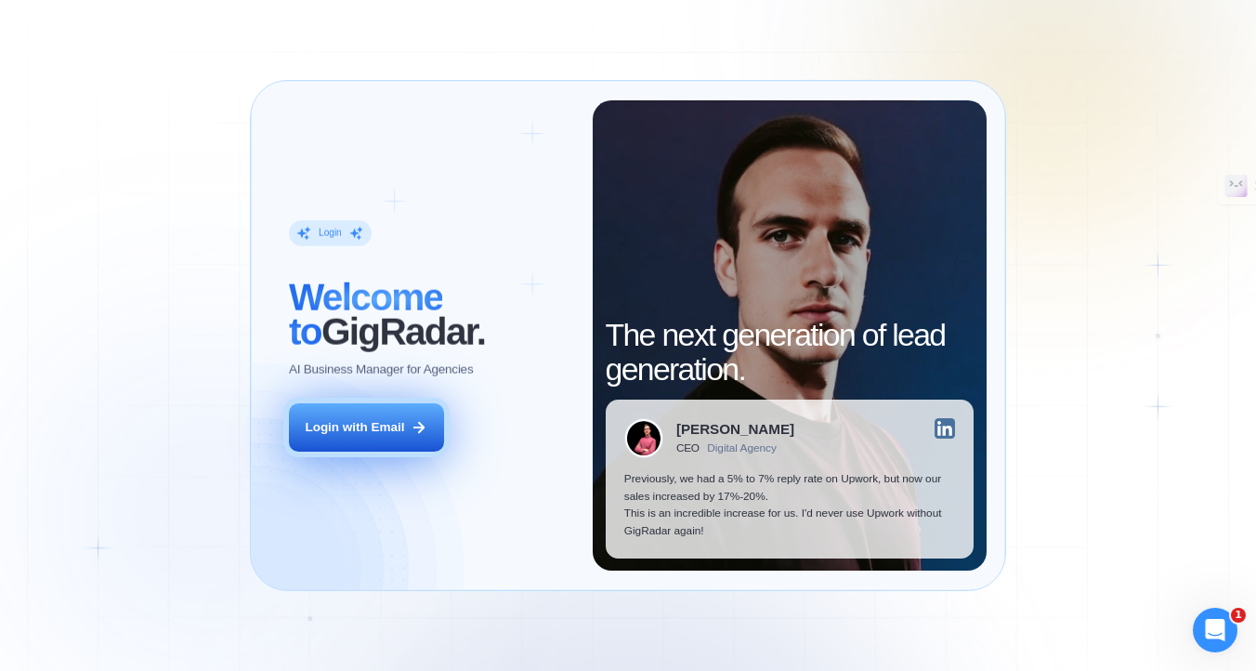 The width and height of the screenshot is (1256, 671). I want to click on div: CEO, so click(687, 449).